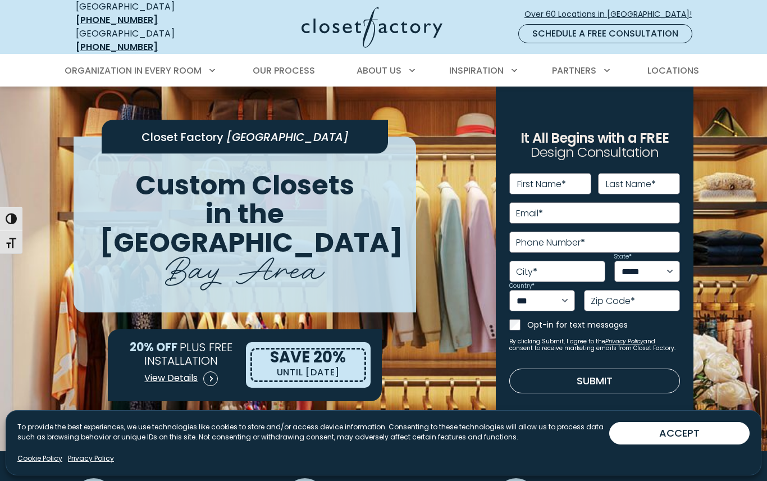 This screenshot has height=481, width=767. I want to click on span: View Details, so click(171, 378).